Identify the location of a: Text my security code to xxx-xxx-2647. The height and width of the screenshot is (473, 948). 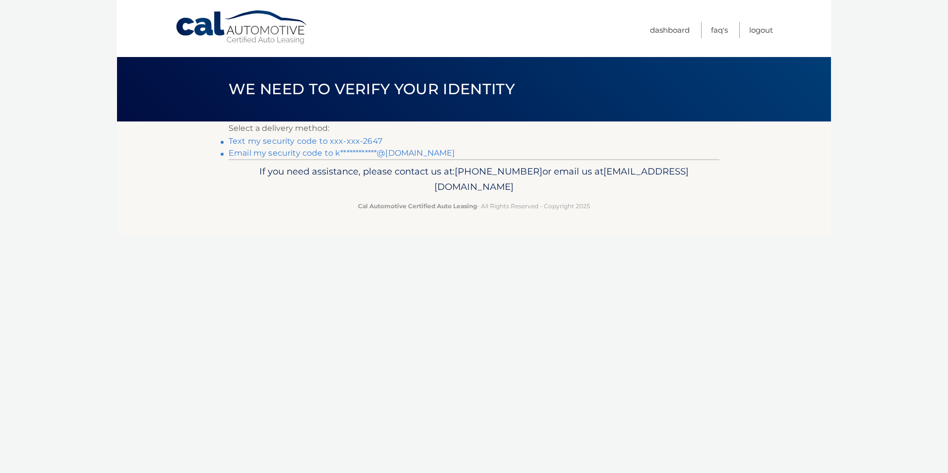
(306, 141).